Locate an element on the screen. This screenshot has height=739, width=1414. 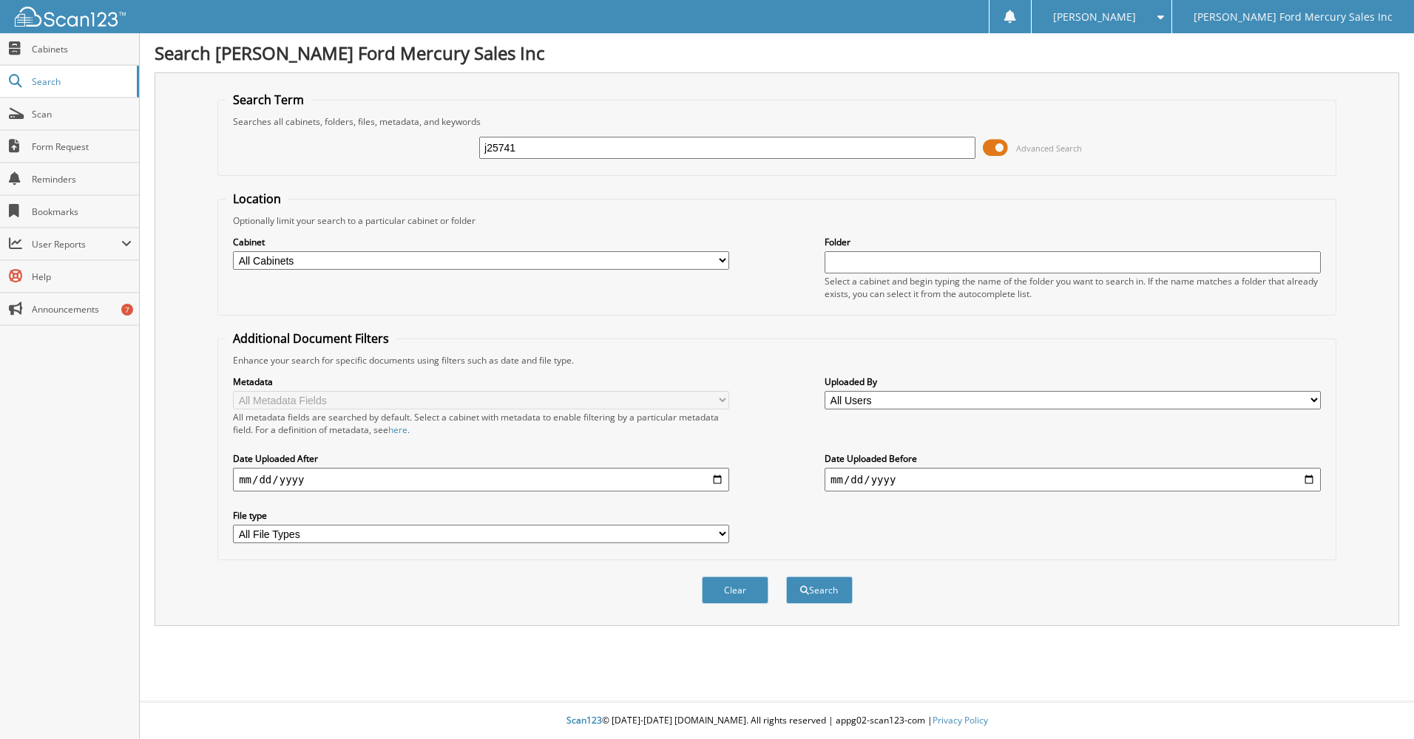
button: Clear is located at coordinates (735, 590).